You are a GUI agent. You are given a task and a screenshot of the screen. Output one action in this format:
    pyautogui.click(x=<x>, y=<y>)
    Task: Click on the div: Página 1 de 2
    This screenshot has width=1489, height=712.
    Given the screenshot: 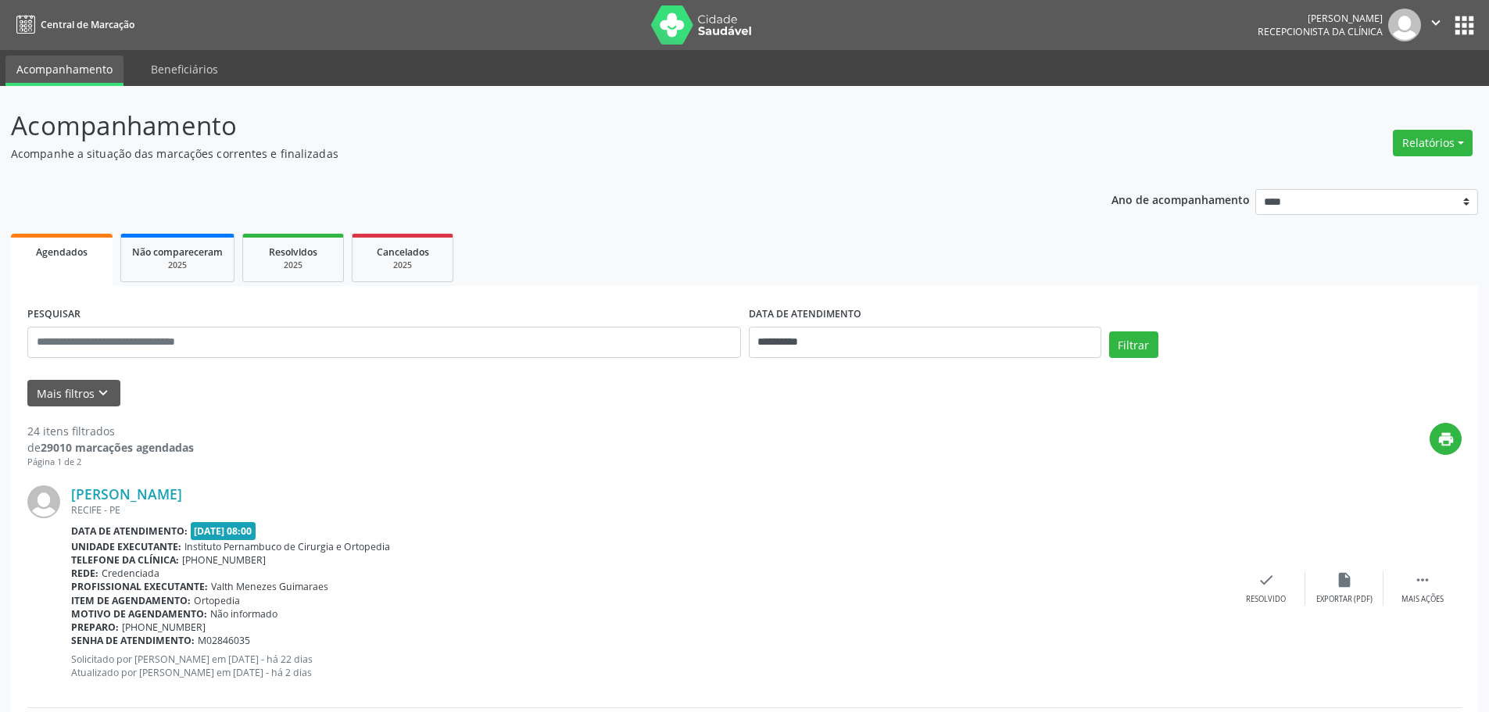 What is the action you would take?
    pyautogui.click(x=110, y=462)
    